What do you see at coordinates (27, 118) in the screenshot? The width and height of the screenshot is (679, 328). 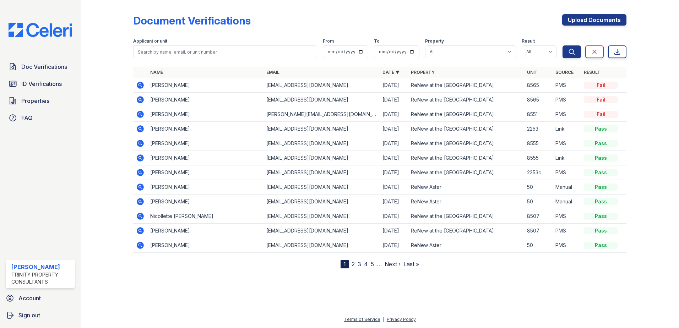 I see `span: FAQ` at bounding box center [27, 118].